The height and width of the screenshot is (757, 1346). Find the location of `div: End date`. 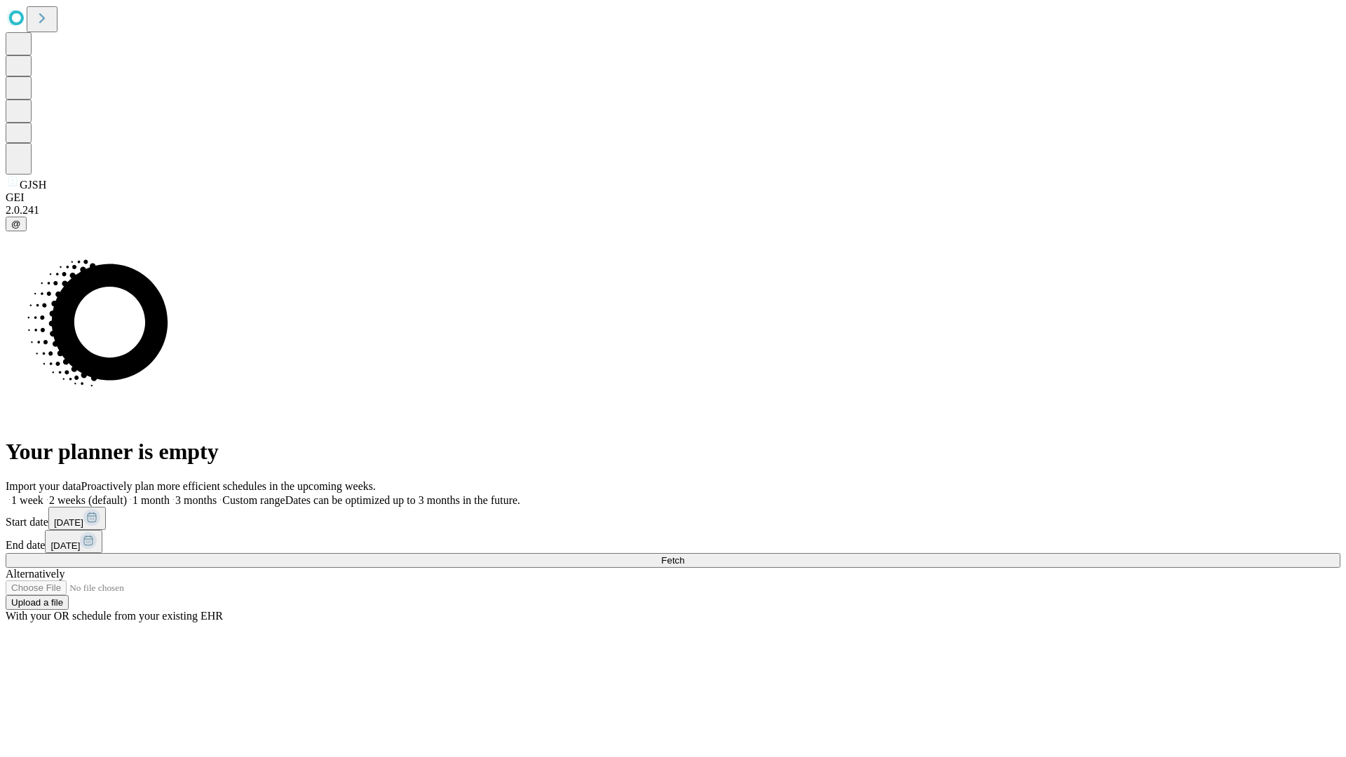

div: End date is located at coordinates (673, 541).